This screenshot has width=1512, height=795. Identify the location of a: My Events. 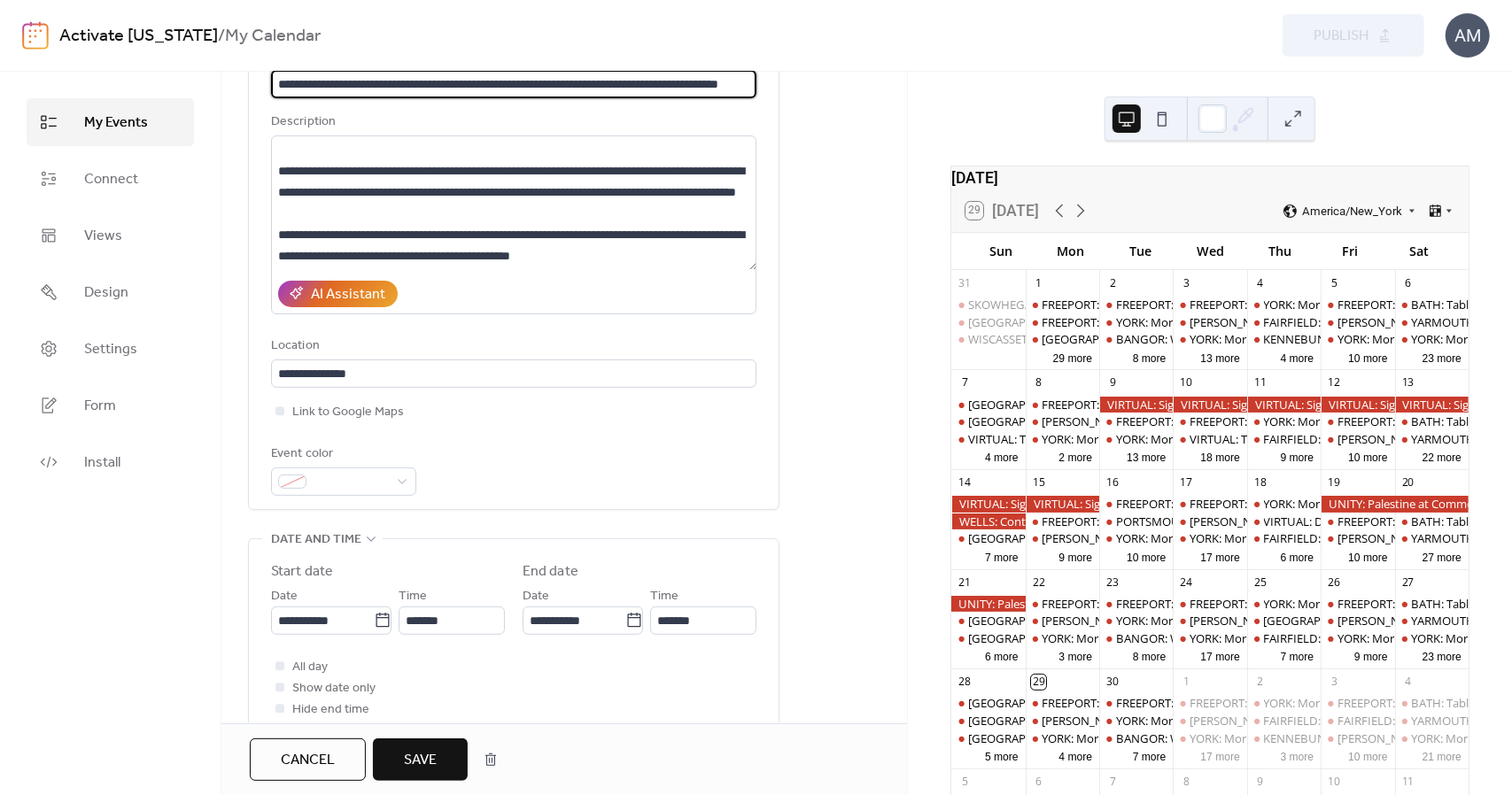
(110, 122).